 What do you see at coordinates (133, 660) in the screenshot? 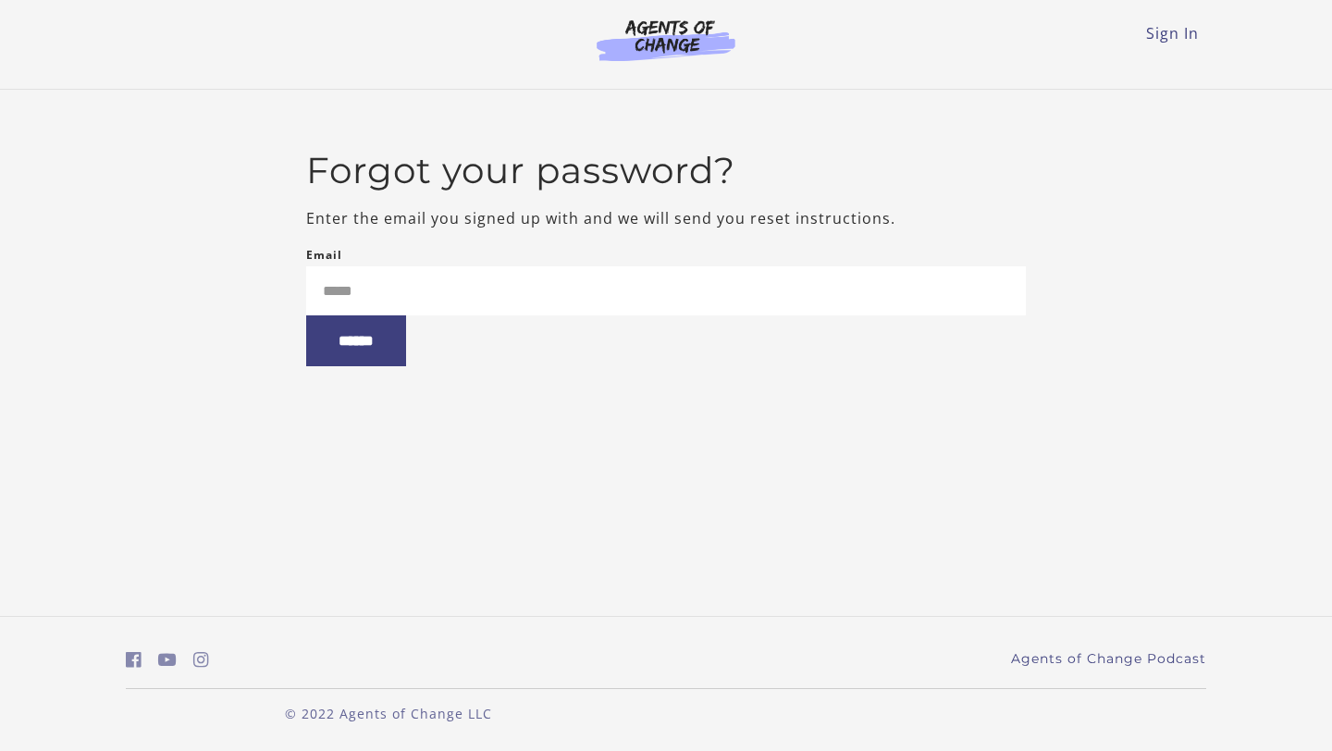
I see `a: https://www.facebook.com/groups/aswbtestprep (Open in a new window)` at bounding box center [133, 660].